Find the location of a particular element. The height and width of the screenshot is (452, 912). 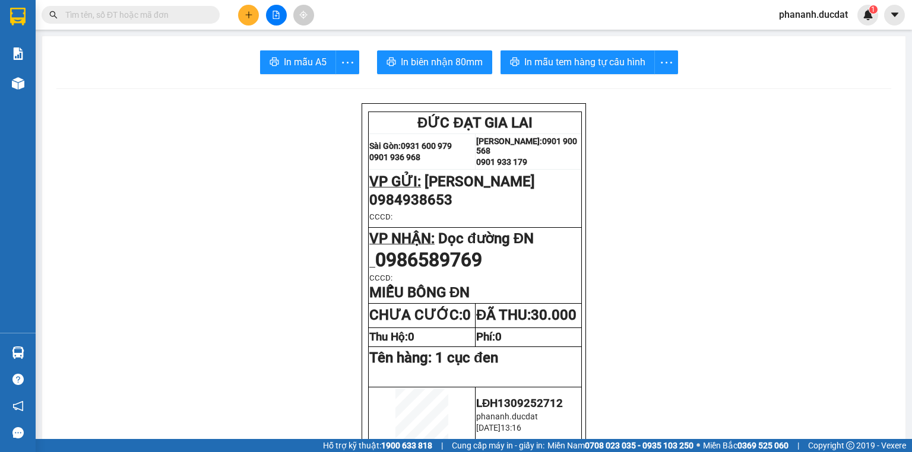

span: 0986589769 is located at coordinates (428, 260).